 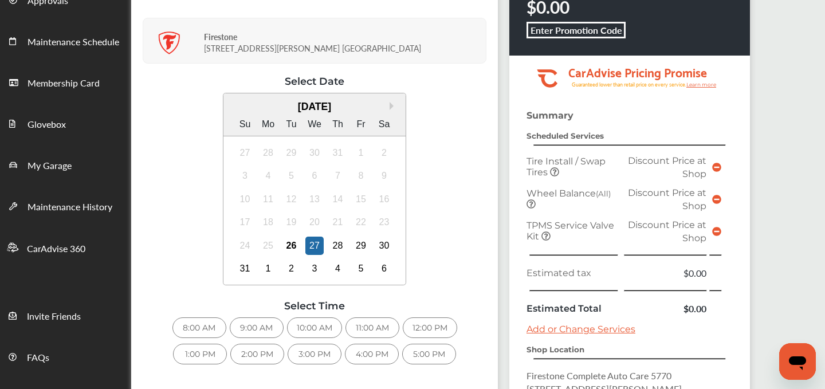 What do you see at coordinates (292, 176) in the screenshot?
I see `div: Not available Tuesday, August 5th, 2025` at bounding box center [292, 176].